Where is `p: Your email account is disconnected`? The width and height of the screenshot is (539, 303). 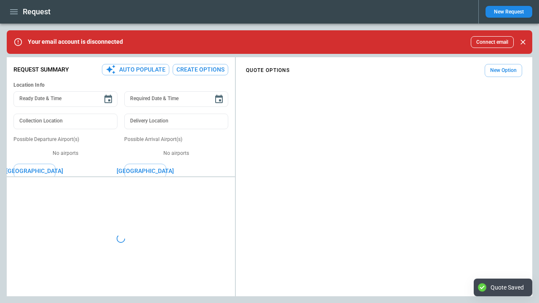 p: Your email account is disconnected is located at coordinates (75, 42).